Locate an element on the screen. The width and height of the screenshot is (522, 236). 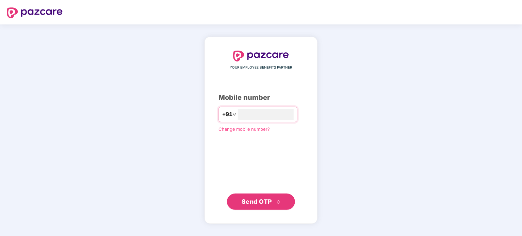
span: YOUR EMPLOYEE BENEFITS PARTNER is located at coordinates (261, 68).